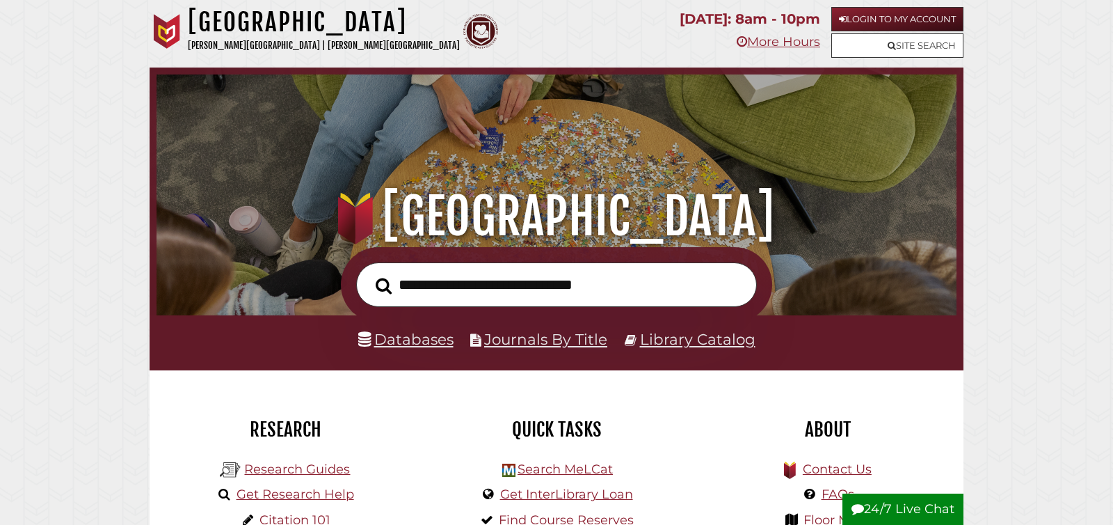 The height and width of the screenshot is (525, 1113). I want to click on a: Library Catalog, so click(698, 339).